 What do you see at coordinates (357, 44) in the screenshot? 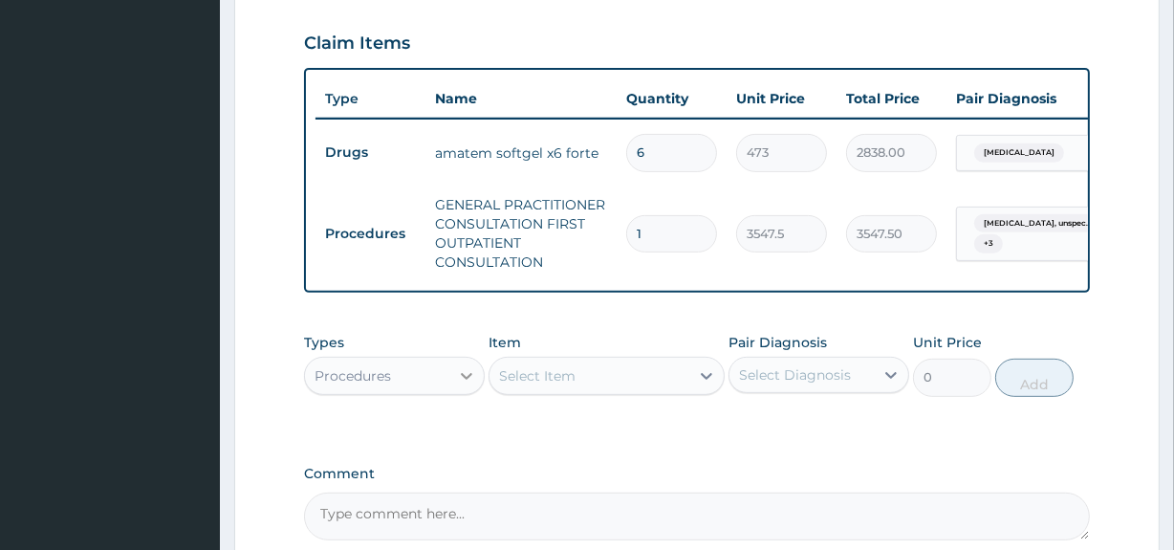
I see `h3: Claim Items` at bounding box center [357, 44].